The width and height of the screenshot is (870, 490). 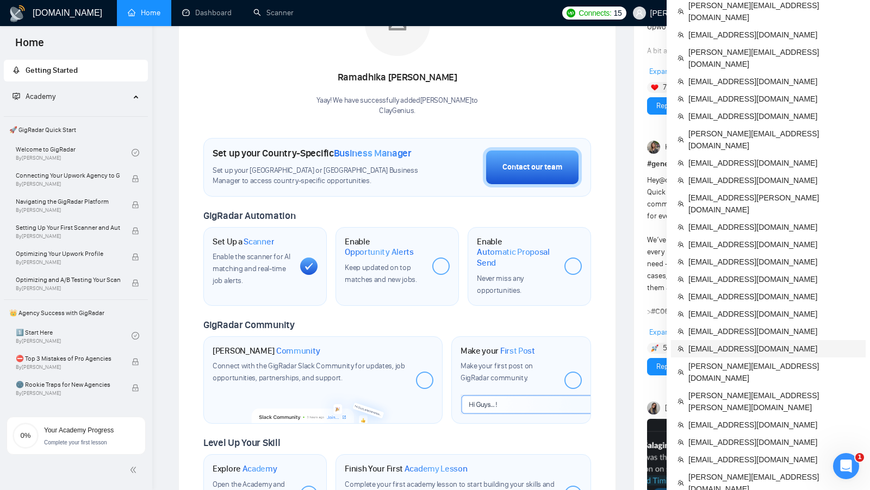 I want to click on span: ⛔ Top 3 Mistakes of Pro Agencies, so click(x=68, y=359).